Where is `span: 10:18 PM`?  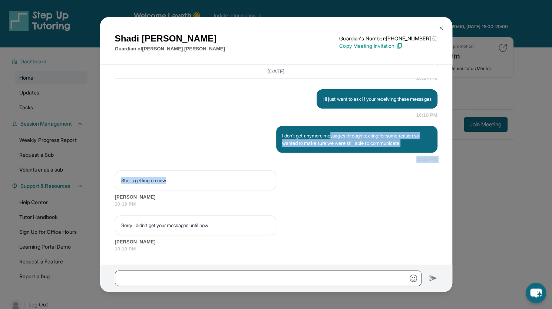 span: 10:18 PM is located at coordinates (427, 115).